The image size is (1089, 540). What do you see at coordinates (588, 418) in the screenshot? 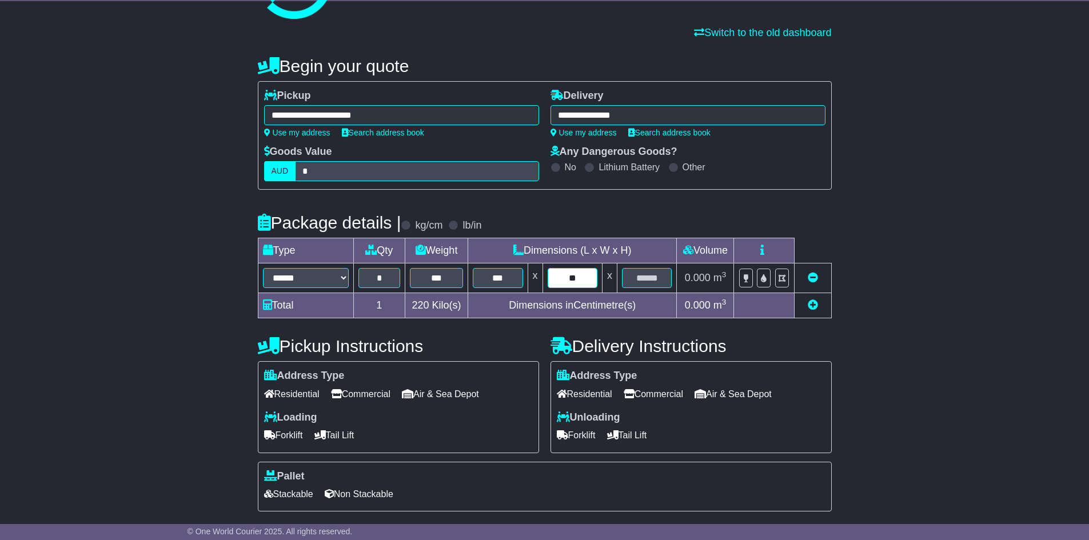
I see `label: Unloading` at bounding box center [588, 418].